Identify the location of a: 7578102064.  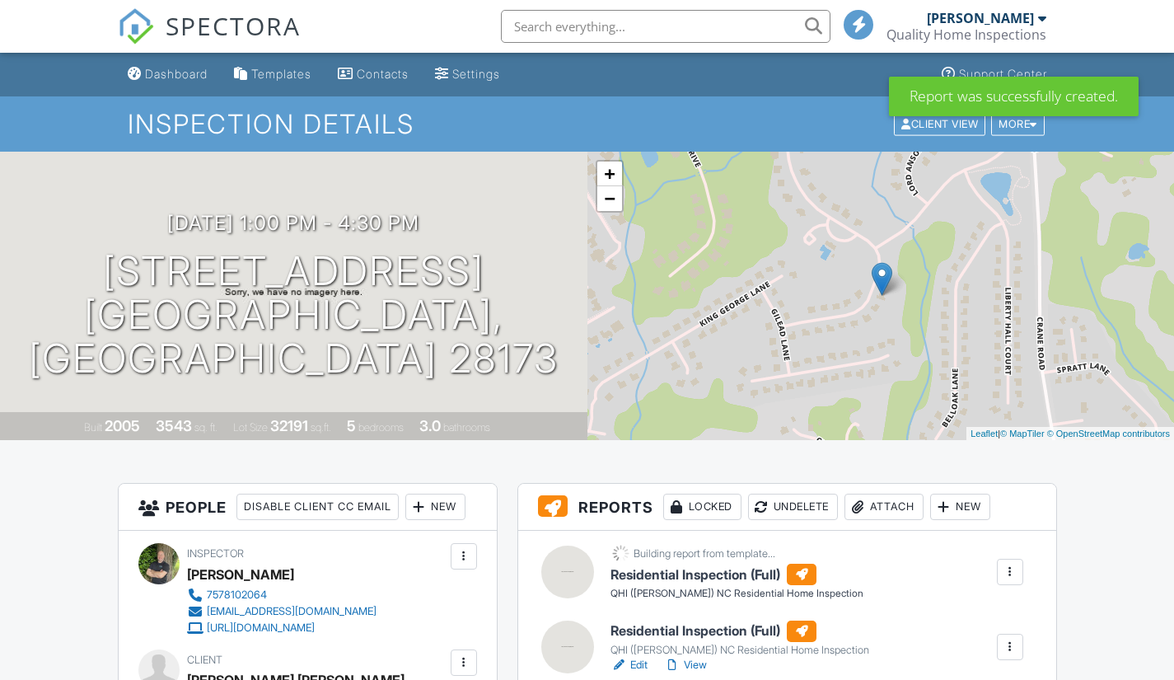
(282, 595).